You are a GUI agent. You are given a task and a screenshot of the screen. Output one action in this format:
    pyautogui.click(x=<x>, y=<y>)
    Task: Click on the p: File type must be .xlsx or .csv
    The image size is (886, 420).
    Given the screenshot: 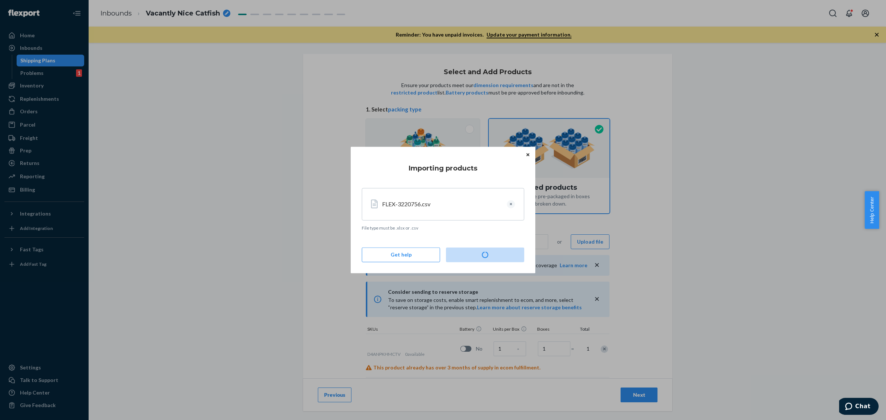 What is the action you would take?
    pyautogui.click(x=443, y=228)
    